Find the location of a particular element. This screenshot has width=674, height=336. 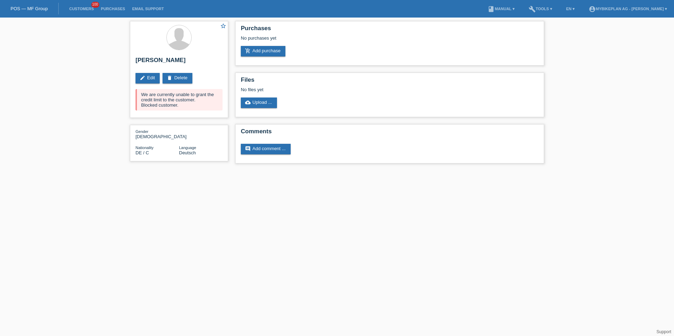

span: Nationality is located at coordinates (144, 148).